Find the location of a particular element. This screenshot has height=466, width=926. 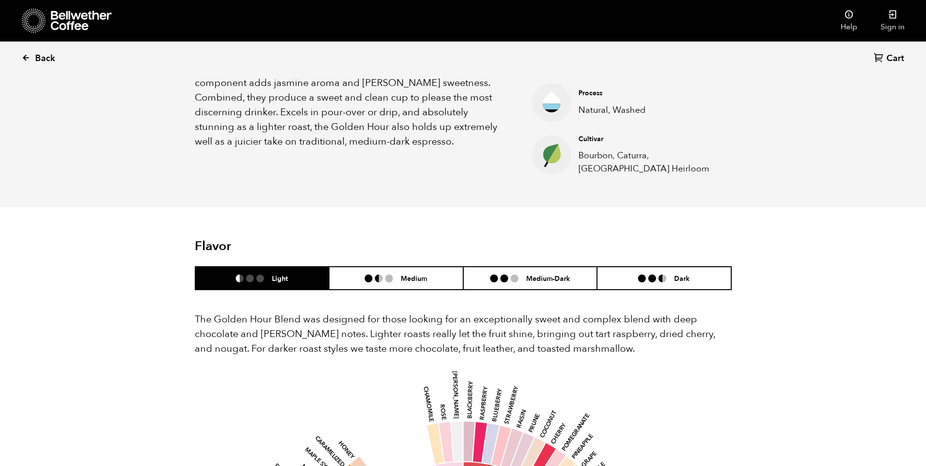

h4: Cultivar is located at coordinates (648, 139).